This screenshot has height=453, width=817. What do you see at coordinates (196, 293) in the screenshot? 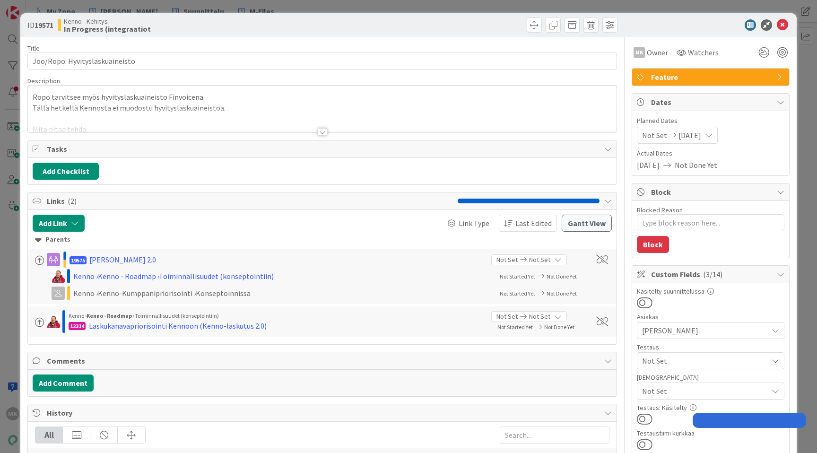
I see `div: Kenno › Kenno-Kumppanipriorisointi › Konseptoinnissa` at bounding box center [196, 293].